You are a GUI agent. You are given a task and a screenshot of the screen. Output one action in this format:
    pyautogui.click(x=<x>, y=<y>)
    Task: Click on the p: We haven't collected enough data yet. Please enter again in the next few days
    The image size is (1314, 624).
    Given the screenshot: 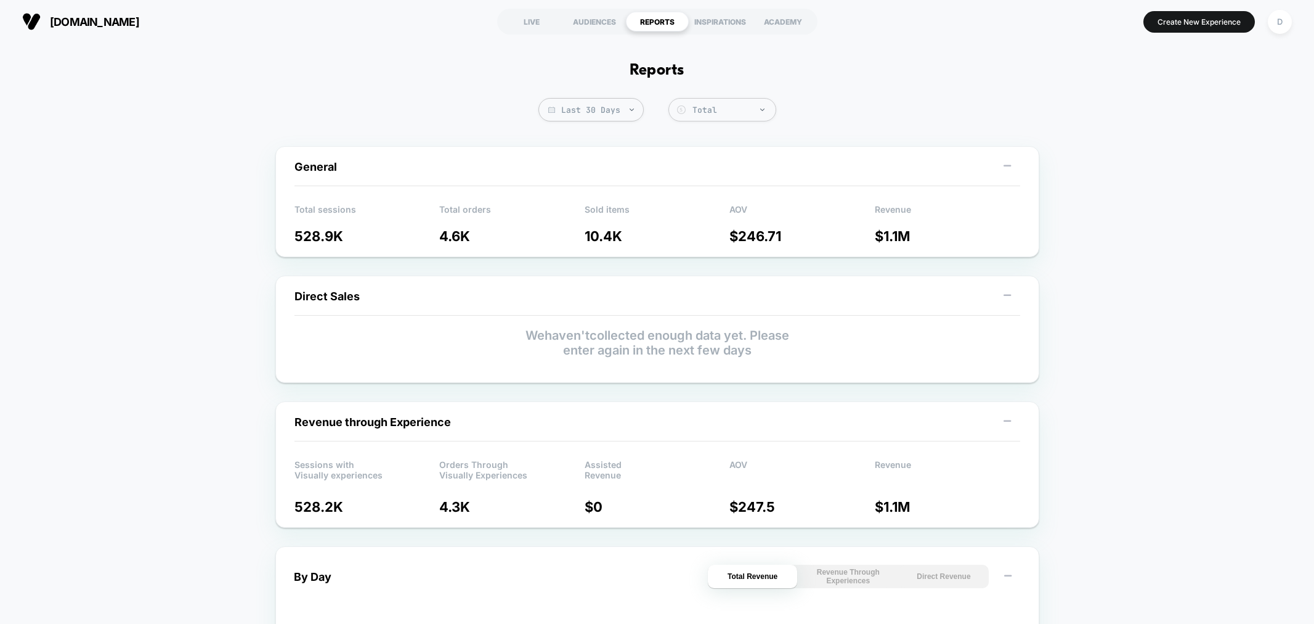 What is the action you would take?
    pyautogui.click(x=657, y=343)
    